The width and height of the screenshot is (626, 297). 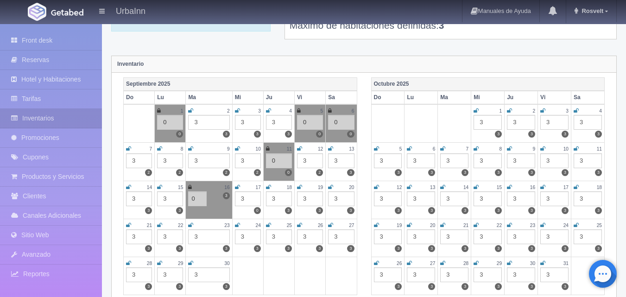 I want to click on h4: UrbaInn, so click(x=131, y=10).